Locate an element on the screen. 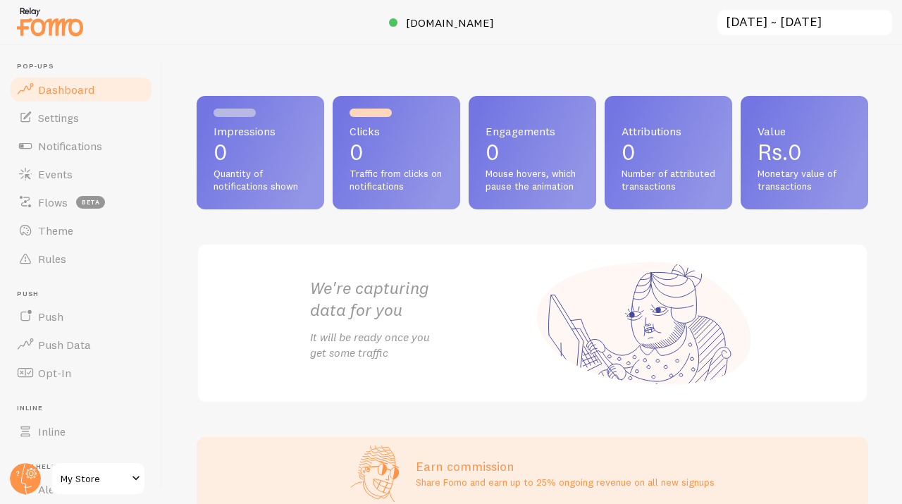  span: Opt-In is located at coordinates (54, 373).